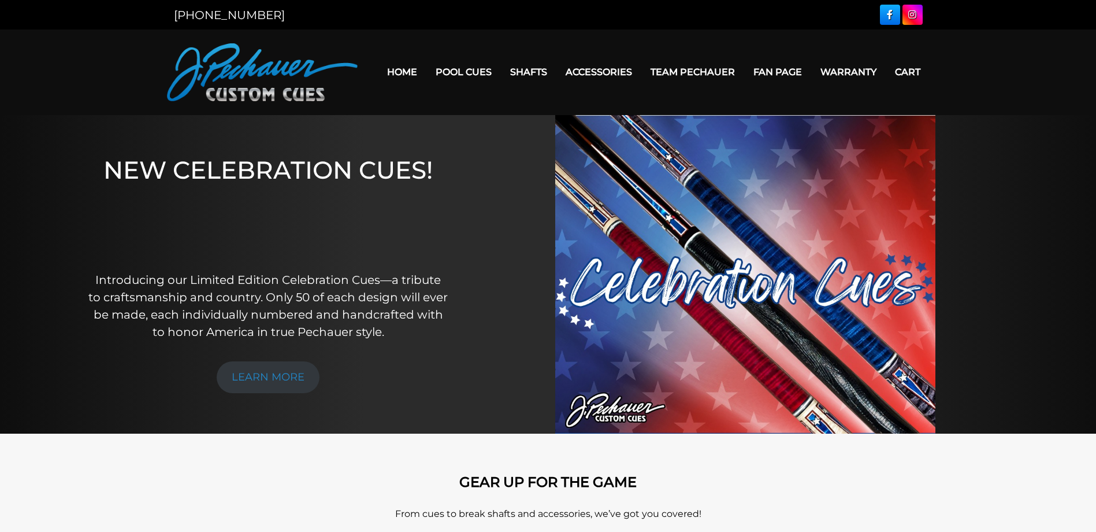  Describe the element at coordinates (268, 306) in the screenshot. I see `p: Introducing our Limited Edition Celebration Cues—a tribute to craftsmanship and country. Only 50 ...` at that location.